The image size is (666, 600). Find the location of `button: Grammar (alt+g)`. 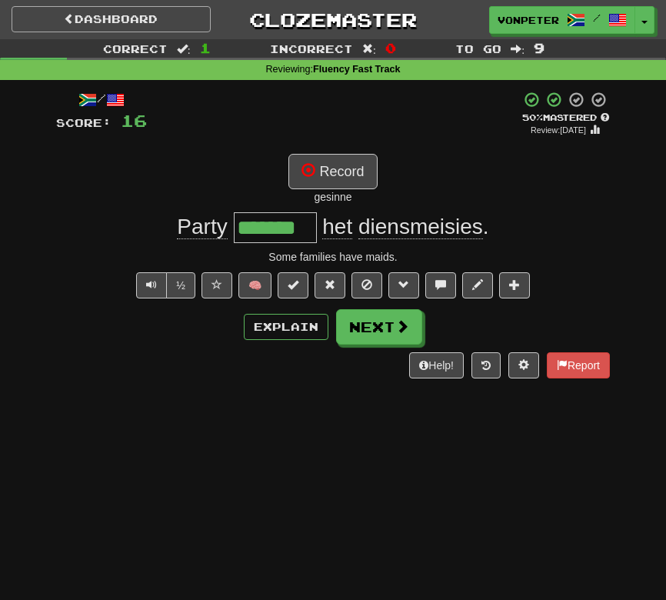

button: Grammar (alt+g) is located at coordinates (404, 285).